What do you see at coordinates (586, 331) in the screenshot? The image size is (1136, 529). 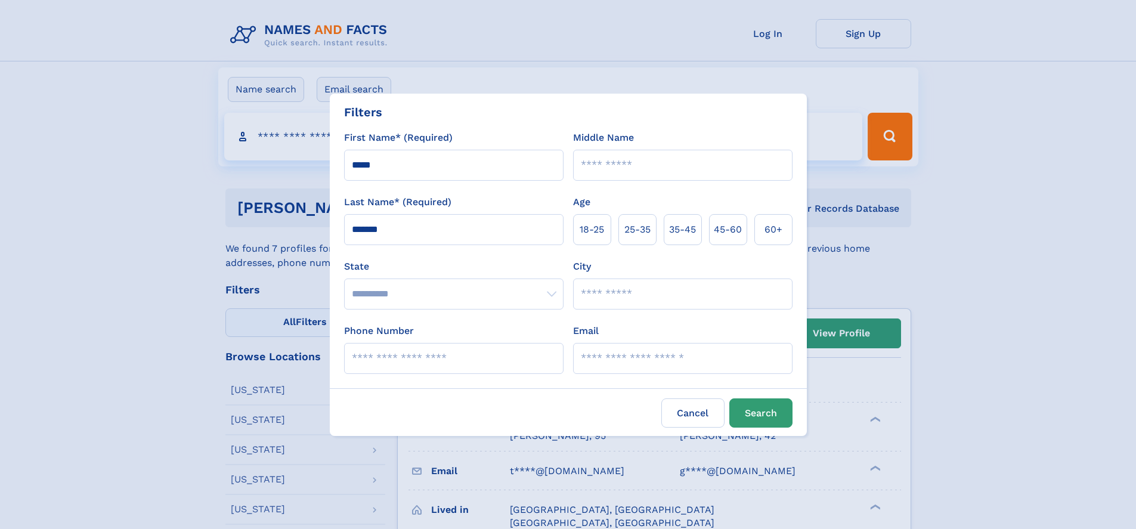 I see `label: Email` at bounding box center [586, 331].